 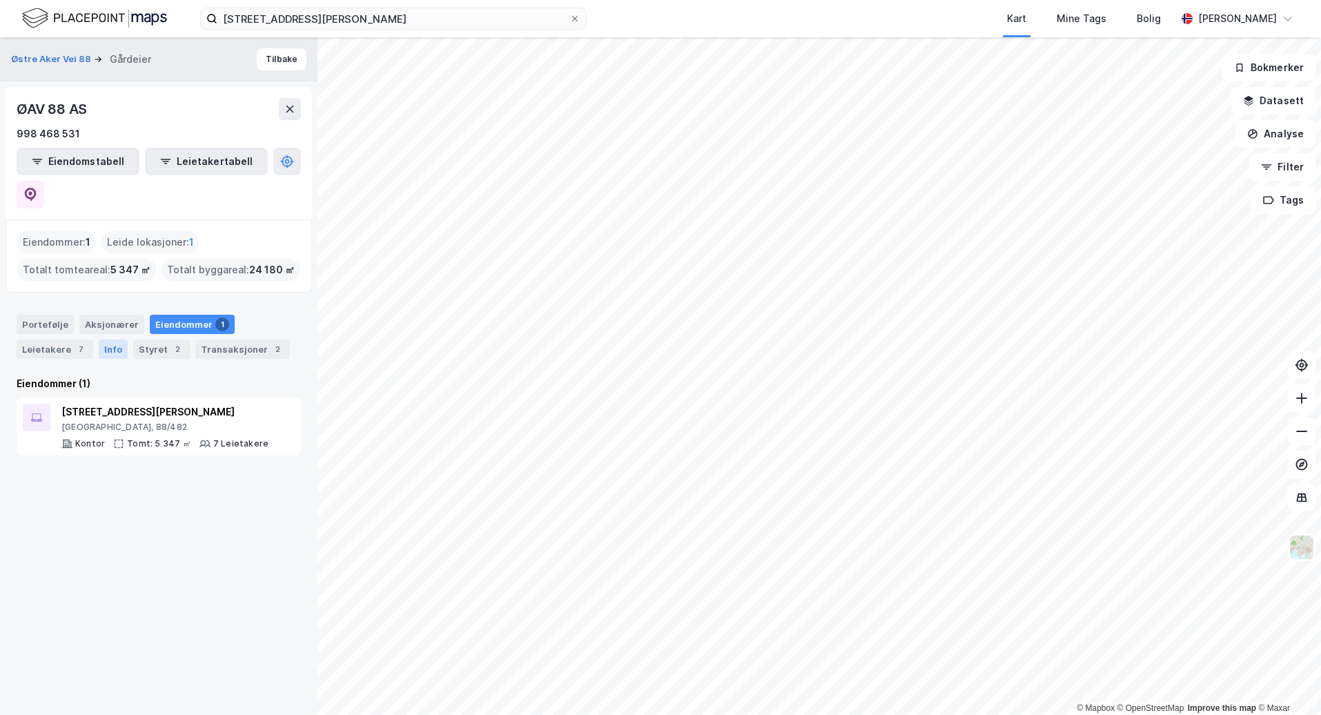 I want to click on span: 5 347 ㎡, so click(x=130, y=270).